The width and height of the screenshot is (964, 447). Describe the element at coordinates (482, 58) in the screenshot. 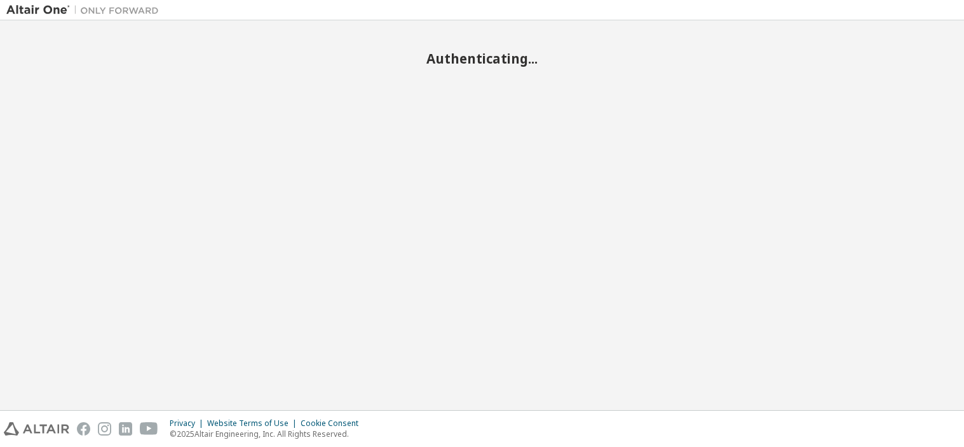

I see `h2: Authenticating...` at that location.